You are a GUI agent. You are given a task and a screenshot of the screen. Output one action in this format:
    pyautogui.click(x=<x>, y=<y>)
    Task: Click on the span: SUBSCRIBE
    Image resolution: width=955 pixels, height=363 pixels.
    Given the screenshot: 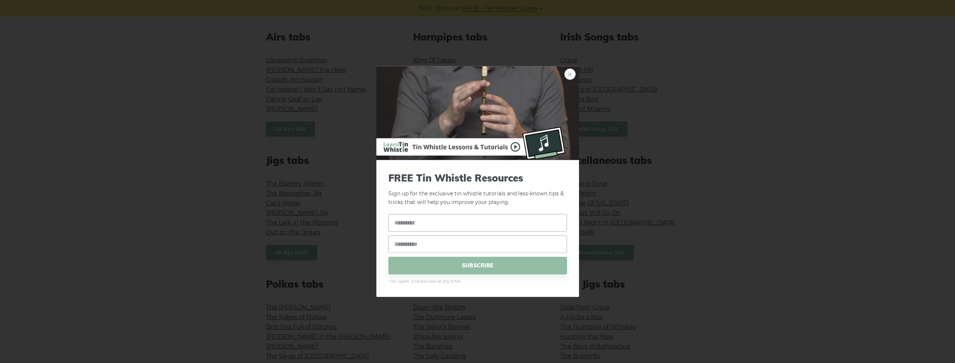 What is the action you would take?
    pyautogui.click(x=478, y=265)
    